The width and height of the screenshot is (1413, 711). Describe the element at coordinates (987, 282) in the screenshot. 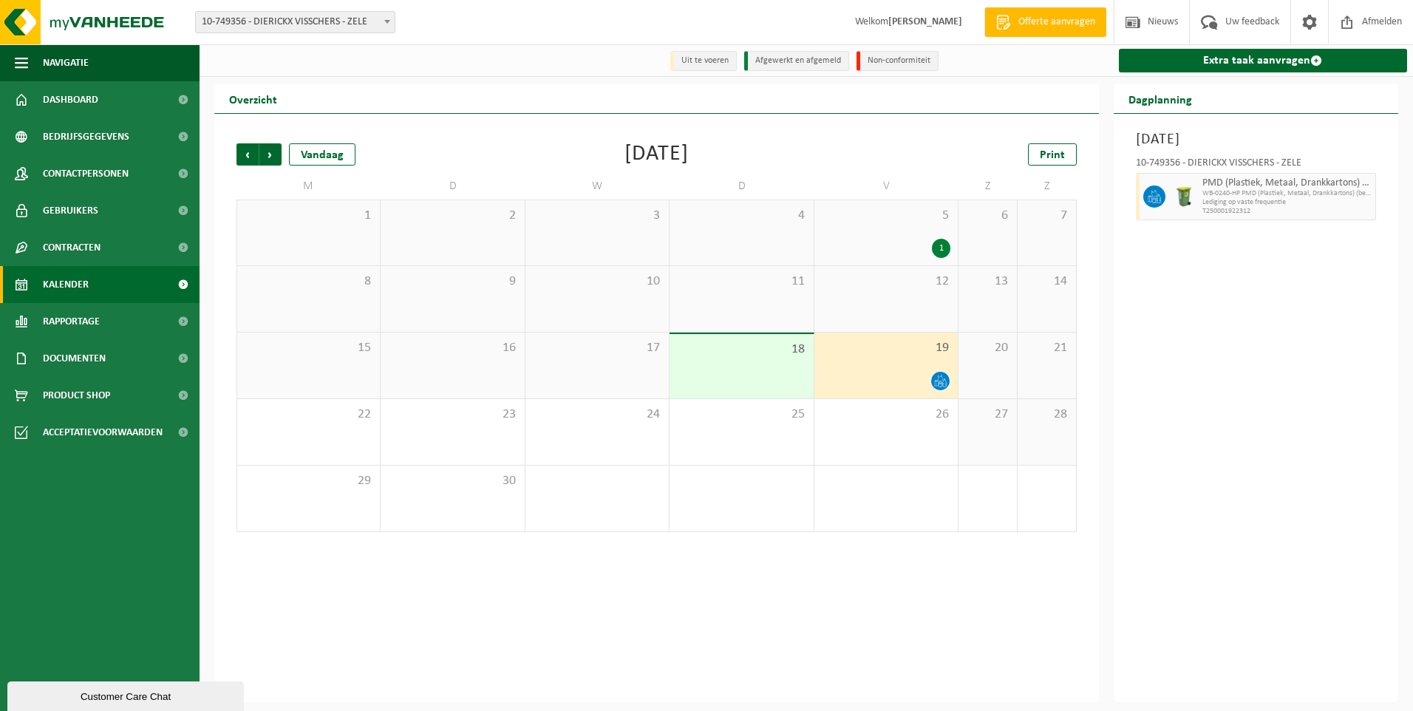

I see `span: 13` at that location.